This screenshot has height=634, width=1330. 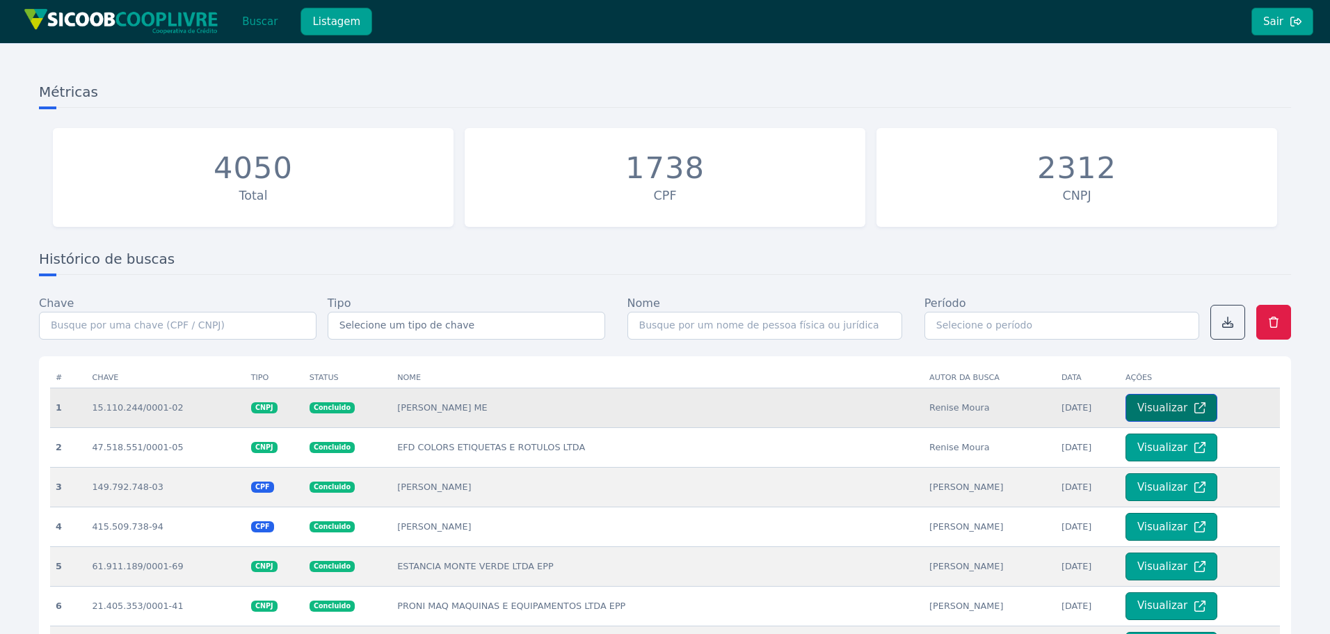 I want to click on td: 21.405.353/0001-41, so click(x=166, y=605).